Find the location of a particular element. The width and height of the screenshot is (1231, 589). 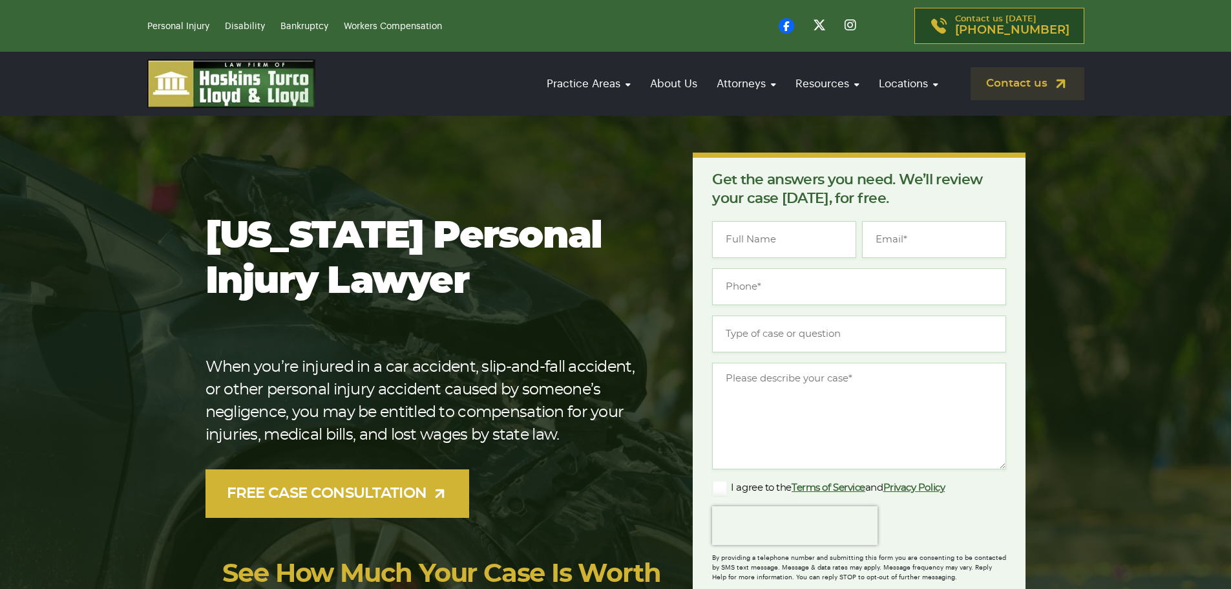

input: Phone* is located at coordinates (859, 286).